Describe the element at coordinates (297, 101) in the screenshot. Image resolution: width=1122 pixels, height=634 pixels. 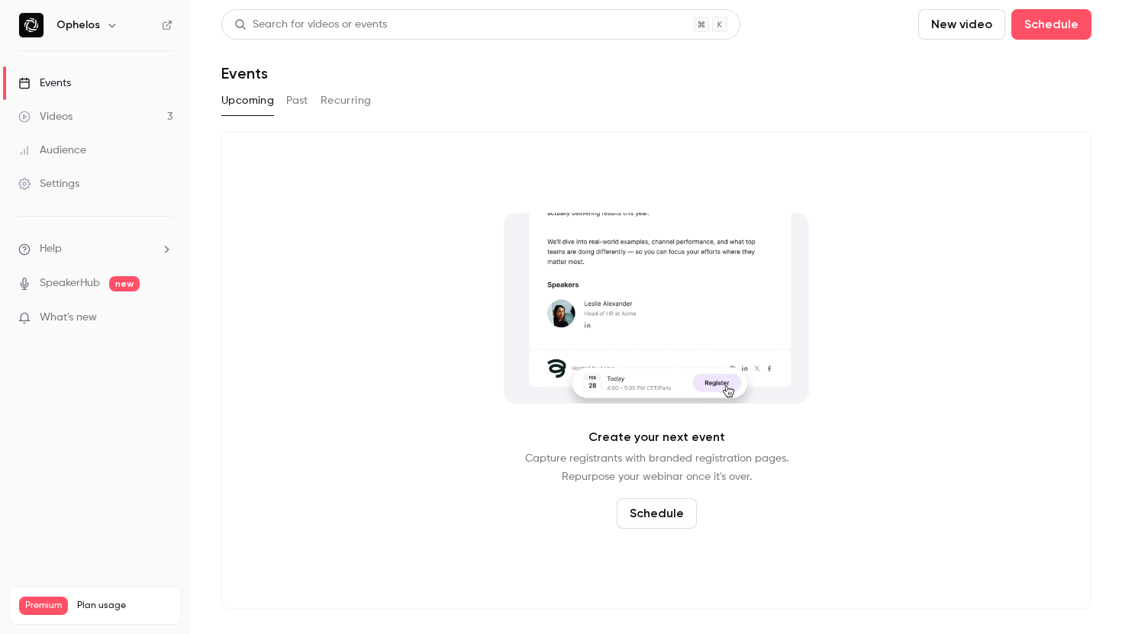
I see `button: Past` at that location.